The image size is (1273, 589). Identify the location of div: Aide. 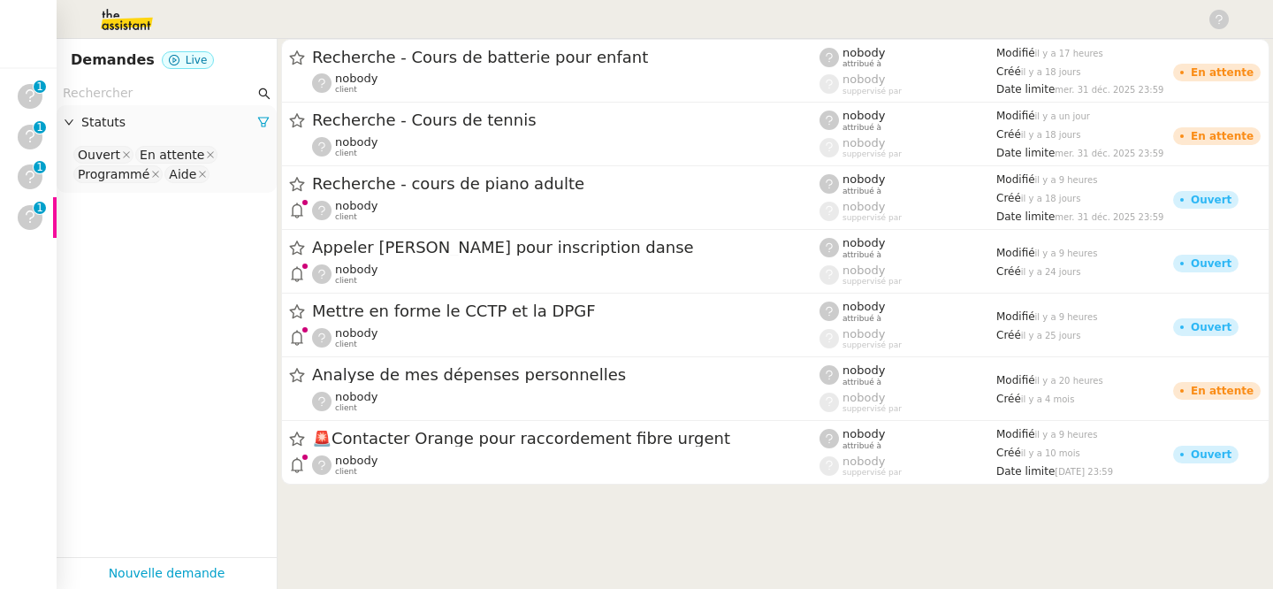
(182, 174).